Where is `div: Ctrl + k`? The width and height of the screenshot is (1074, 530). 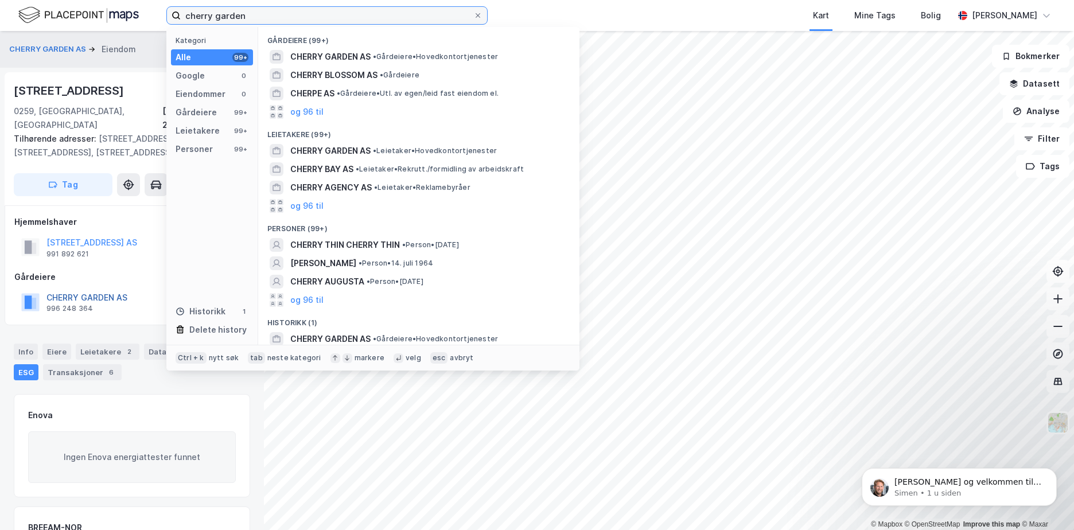
div: Ctrl + k is located at coordinates (191, 358).